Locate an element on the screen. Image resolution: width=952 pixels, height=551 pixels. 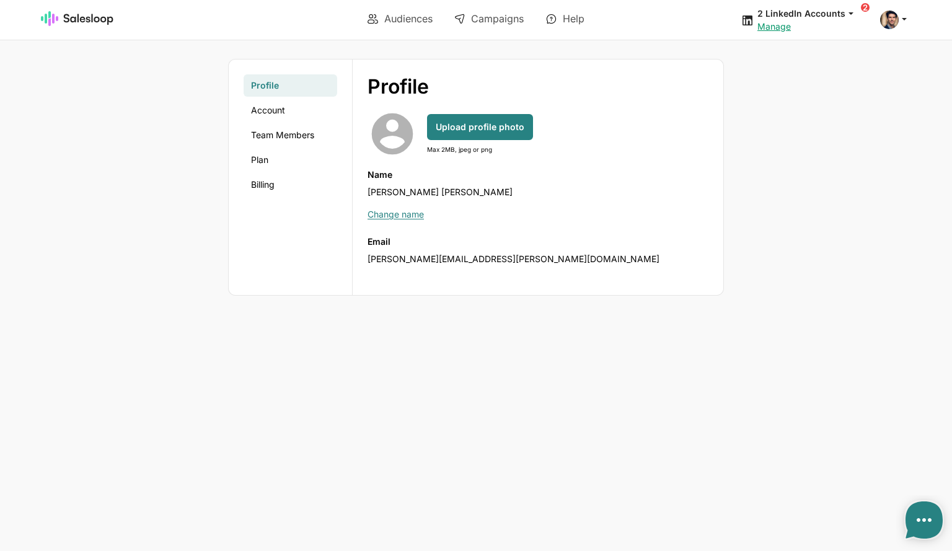
a: Account is located at coordinates (290, 110).